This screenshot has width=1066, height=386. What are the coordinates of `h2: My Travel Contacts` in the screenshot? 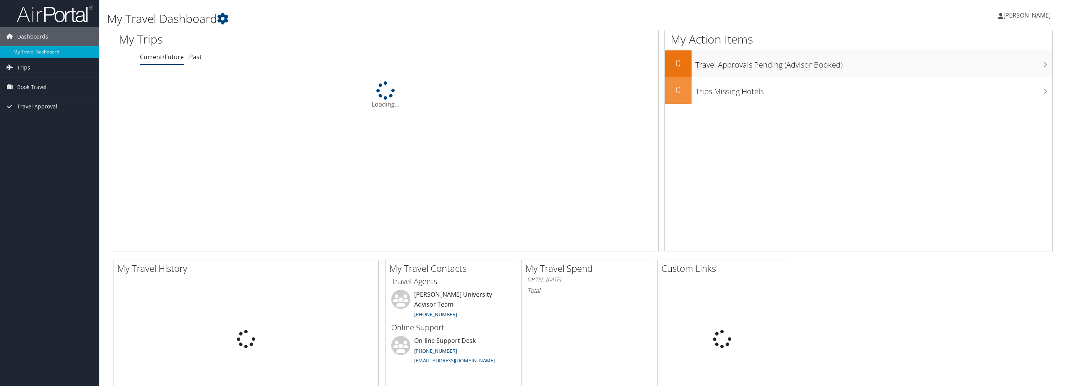 It's located at (452, 269).